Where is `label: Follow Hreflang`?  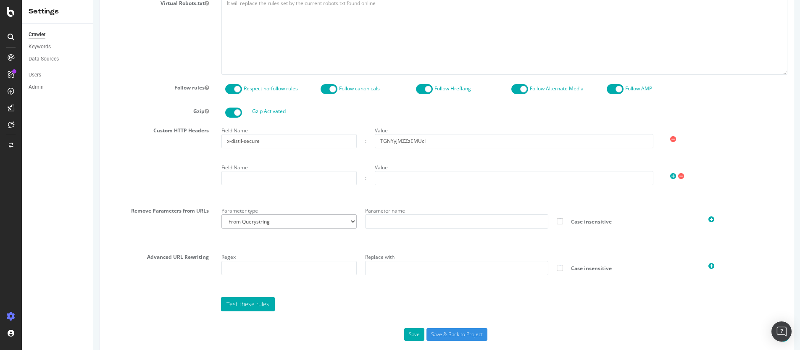 label: Follow Hreflang is located at coordinates (359, 88).